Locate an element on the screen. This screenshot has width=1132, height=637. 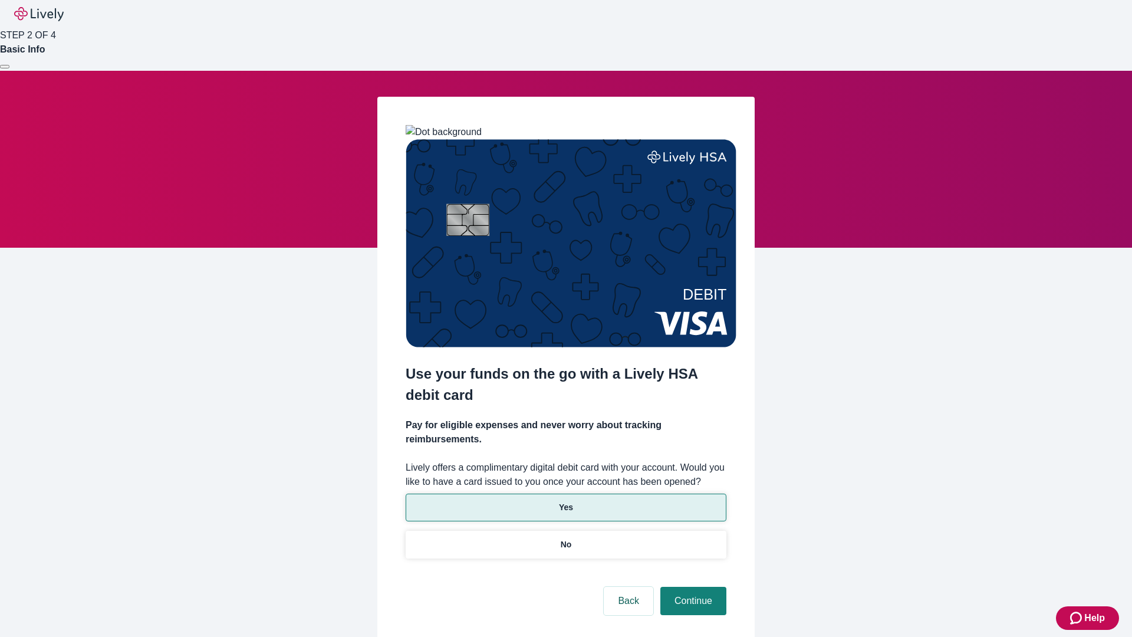
h4: Pay for eligible expenses and never worry about tracking reimbursements. is located at coordinates (566, 432).